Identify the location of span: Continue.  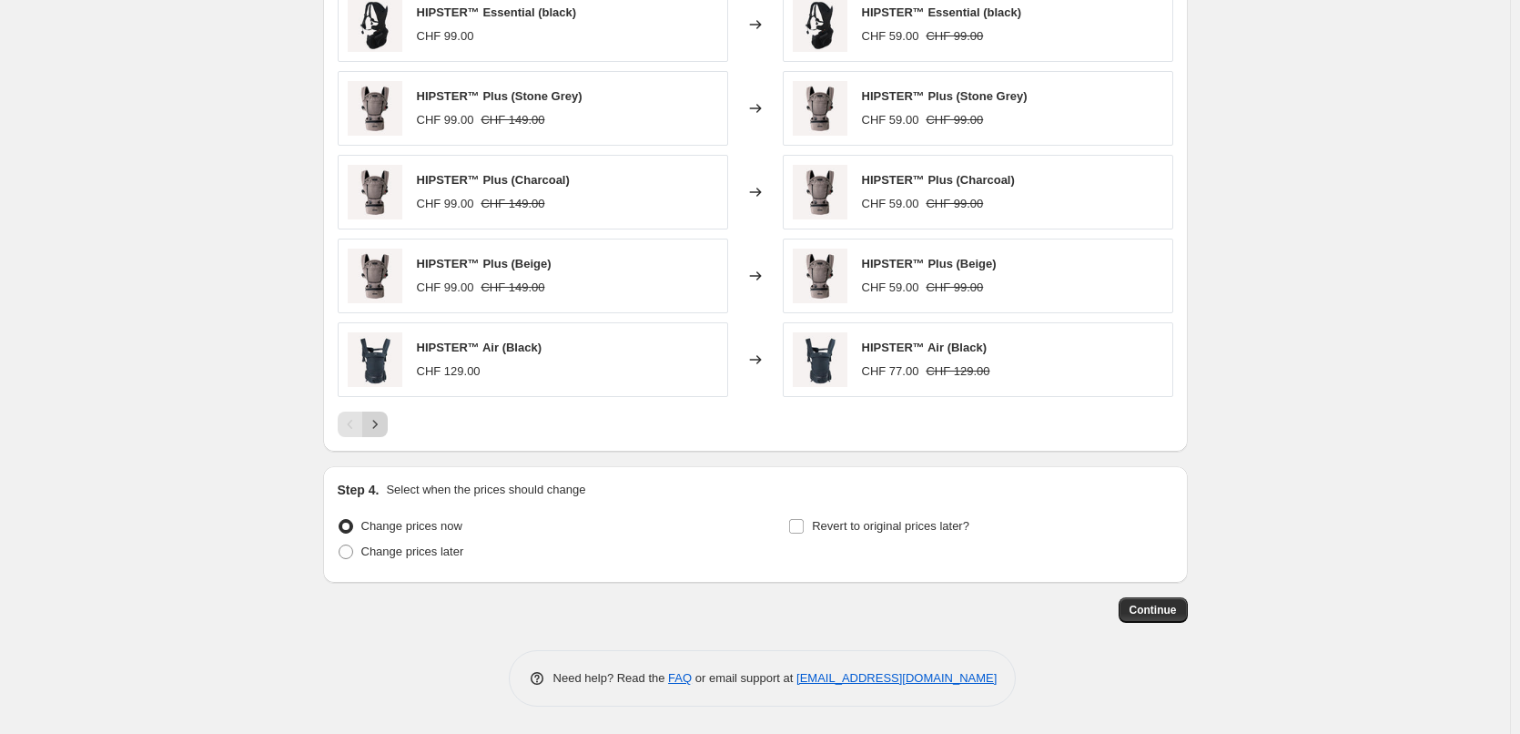
(1153, 610).